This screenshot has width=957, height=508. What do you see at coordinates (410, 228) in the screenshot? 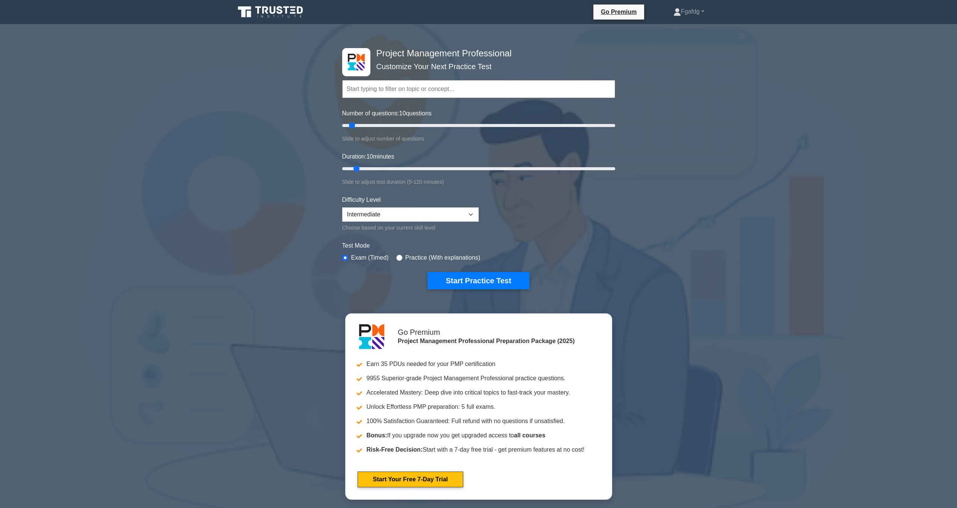
I see `div: Choose based on your current skill level` at bounding box center [410, 228].